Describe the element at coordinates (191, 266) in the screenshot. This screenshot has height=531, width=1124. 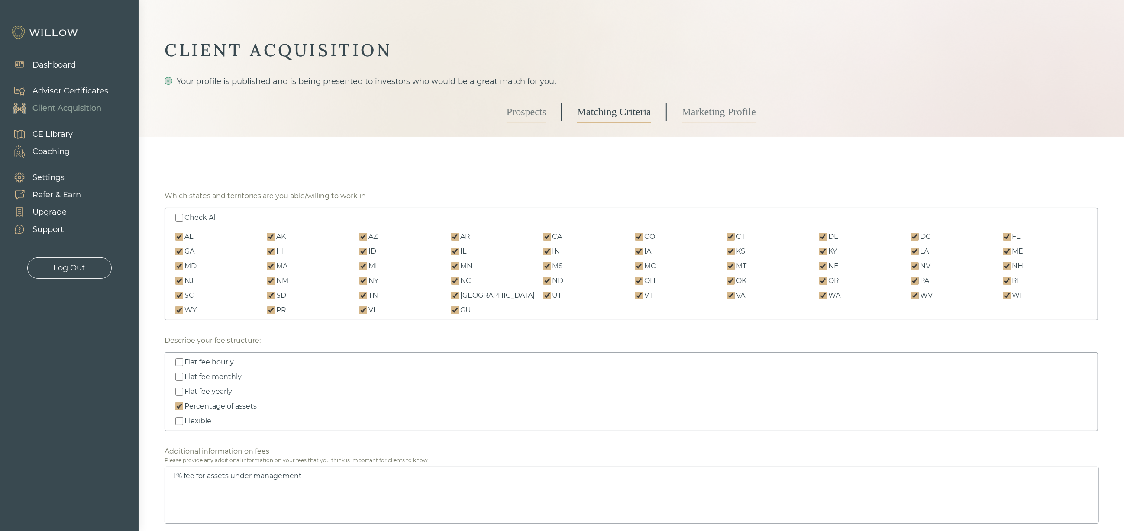
I see `div: MD` at that location.